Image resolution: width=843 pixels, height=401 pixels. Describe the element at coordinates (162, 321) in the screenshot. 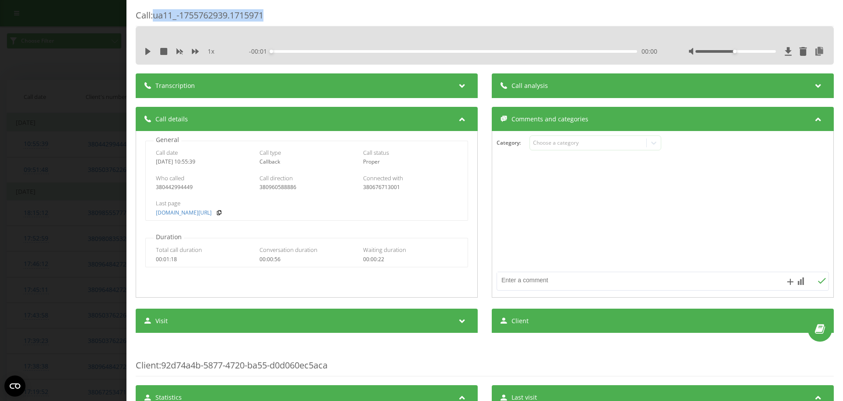

I see `span: Visit` at that location.